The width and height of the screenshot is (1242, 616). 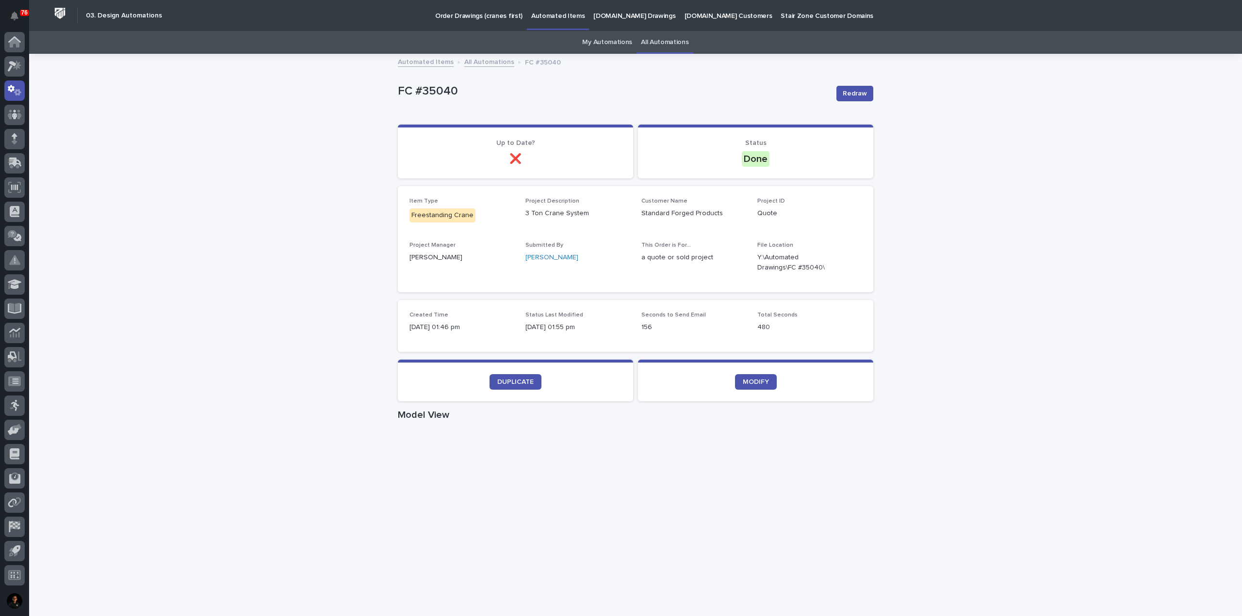 I want to click on span: Project Manager, so click(x=432, y=245).